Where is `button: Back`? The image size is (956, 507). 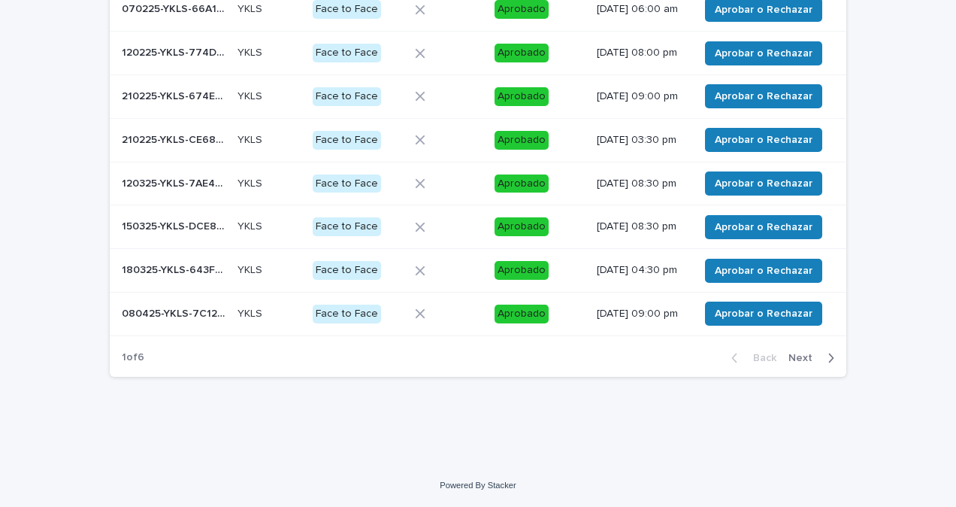 button: Back is located at coordinates (751, 358).